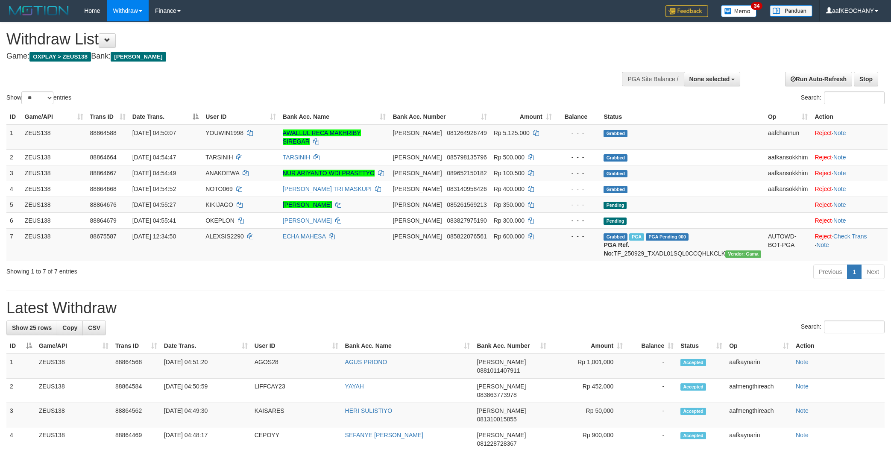 This screenshot has width=891, height=450. Describe the element at coordinates (710, 79) in the screenshot. I see `span: None selected` at that location.